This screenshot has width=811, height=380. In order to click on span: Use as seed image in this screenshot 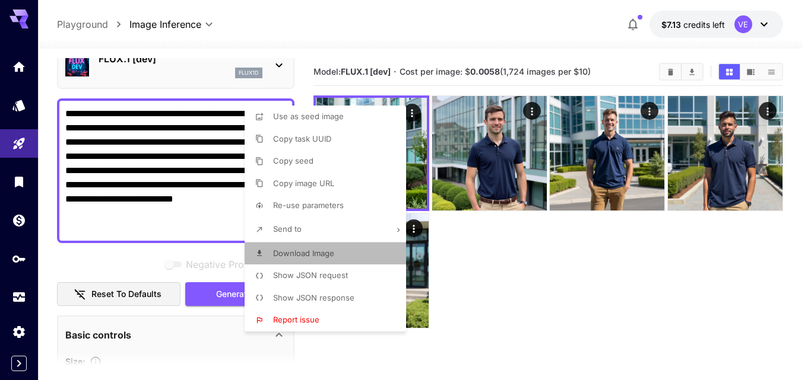, I will do `click(308, 116)`.